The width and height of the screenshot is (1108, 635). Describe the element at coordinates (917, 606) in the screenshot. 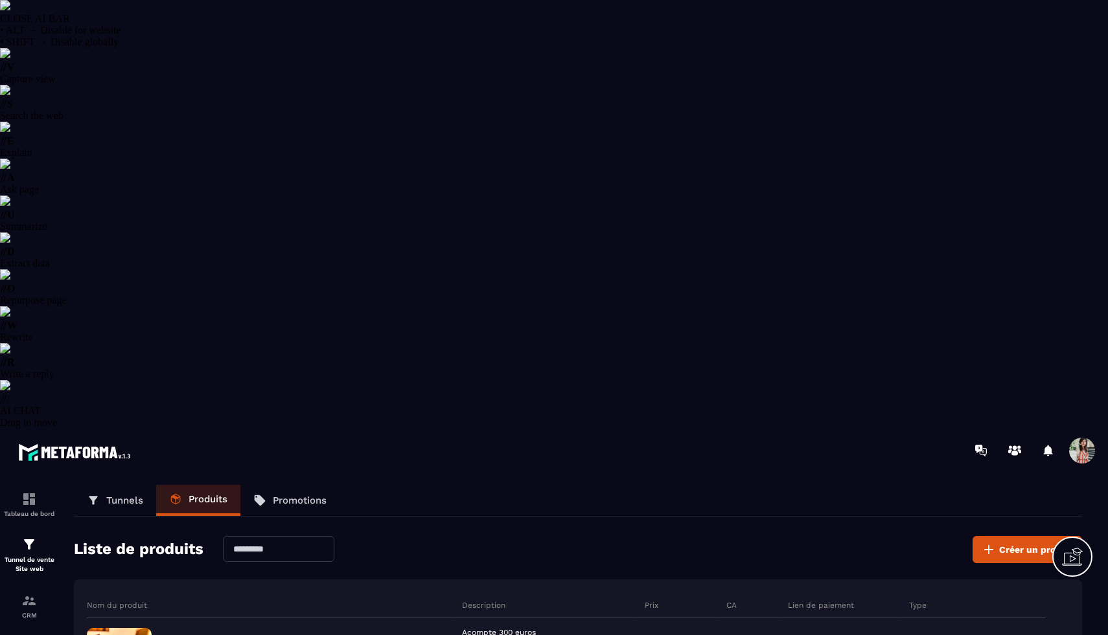

I see `p: Type` at that location.